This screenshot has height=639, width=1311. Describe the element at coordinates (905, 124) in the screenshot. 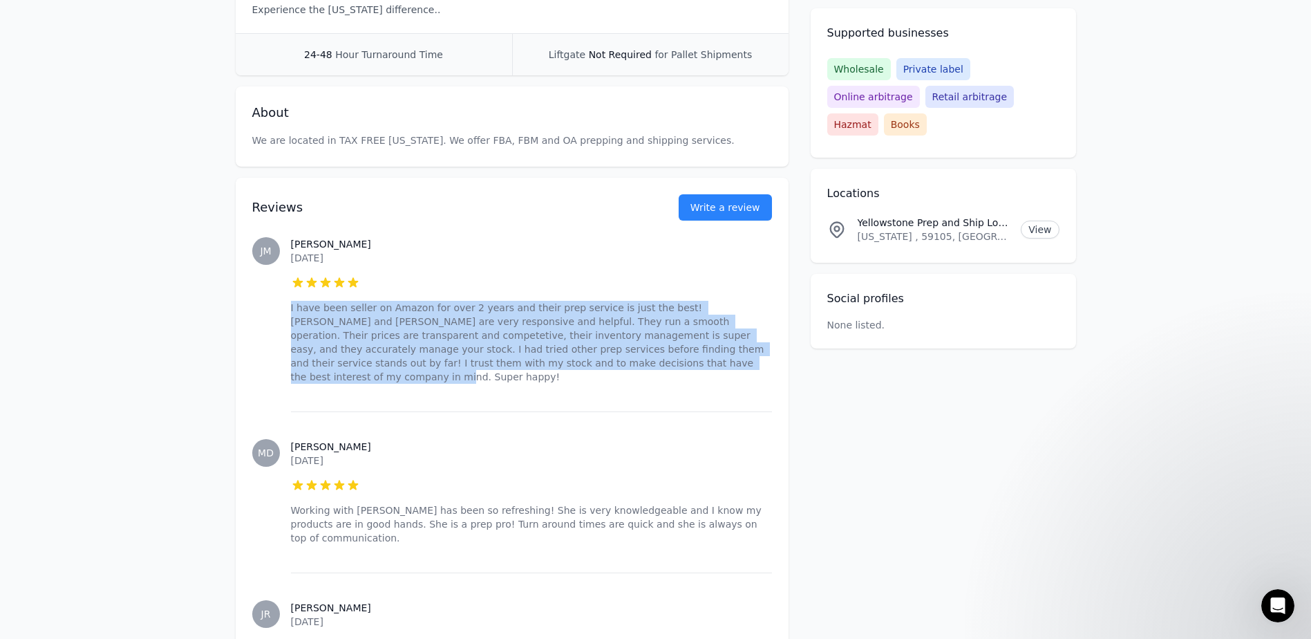

I see `span: Books` at that location.